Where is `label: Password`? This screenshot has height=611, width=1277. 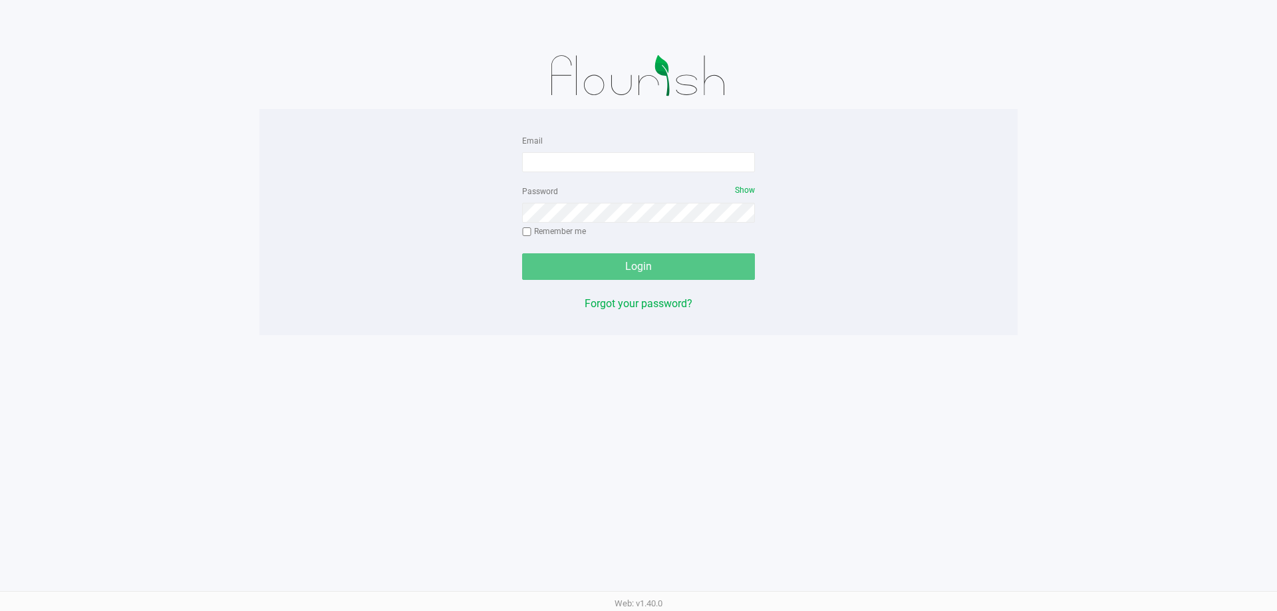 label: Password is located at coordinates (540, 192).